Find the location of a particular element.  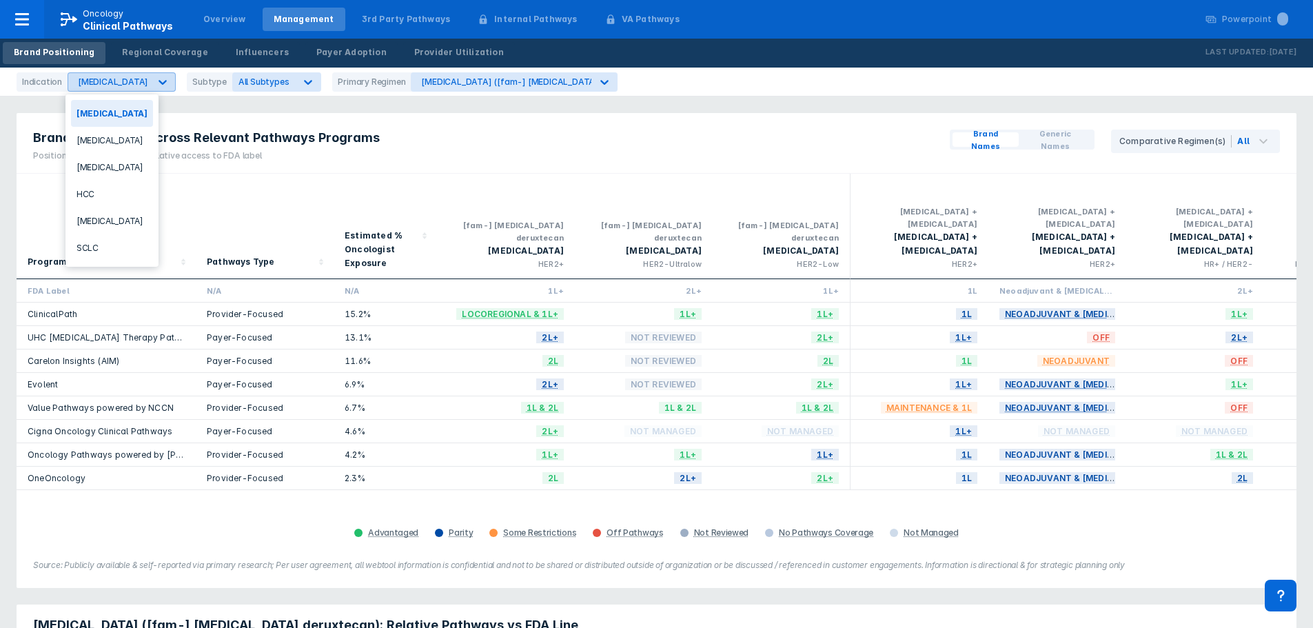

a: OneOncology is located at coordinates (57, 478).